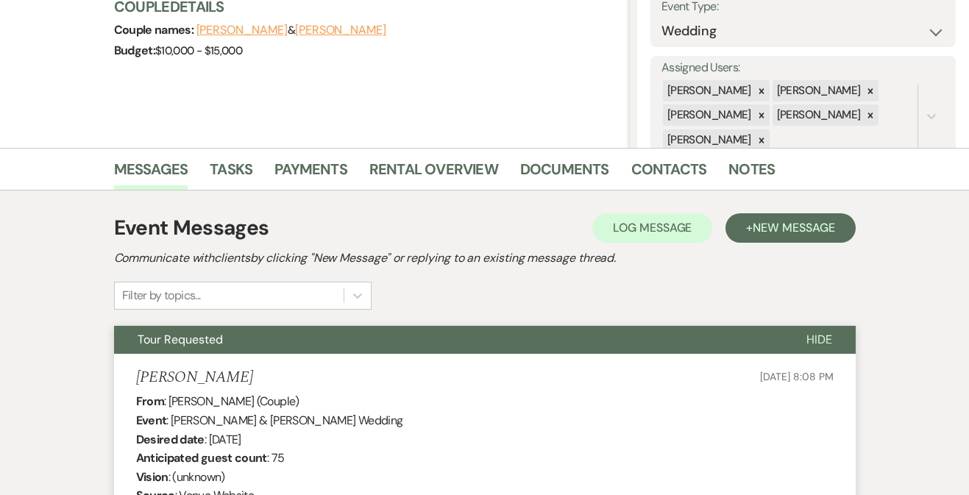 The image size is (969, 495). I want to click on b: Event, so click(152, 420).